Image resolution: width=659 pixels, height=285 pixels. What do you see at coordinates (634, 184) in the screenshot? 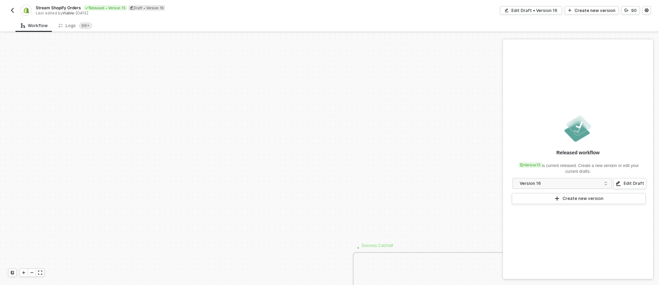
I see `div: Edit Draft` at bounding box center [634, 184].